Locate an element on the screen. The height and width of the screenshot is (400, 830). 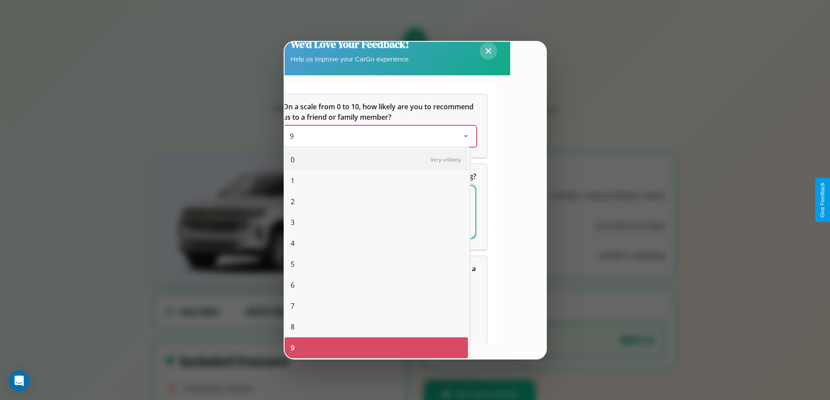
span: Which of the following features do you value the most in a vehicle? is located at coordinates (380, 274).